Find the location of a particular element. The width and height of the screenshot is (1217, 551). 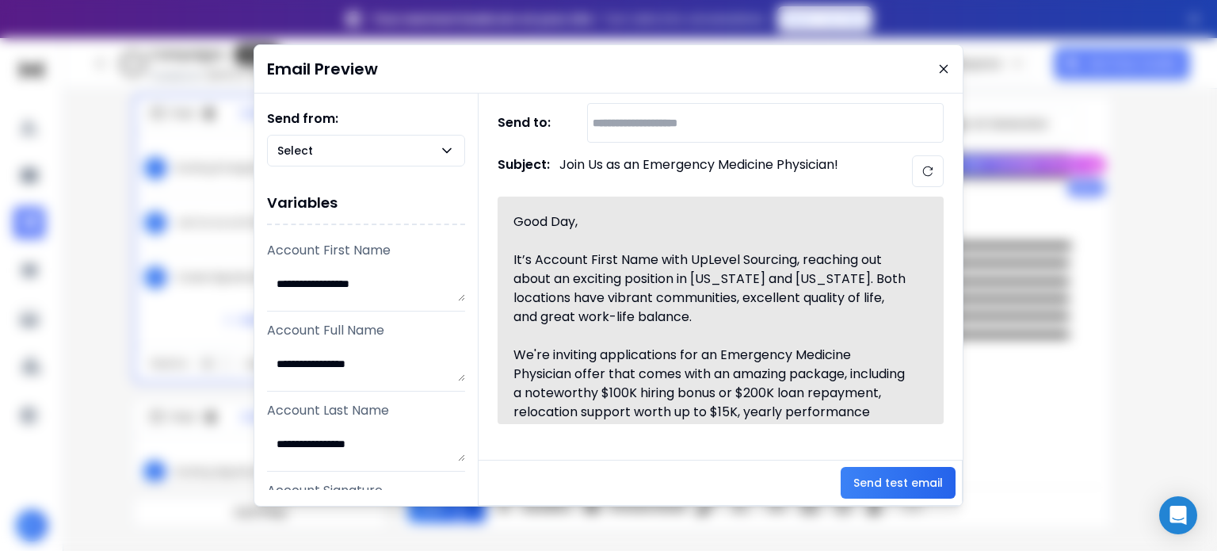

button: Send test email is located at coordinates (898, 483).